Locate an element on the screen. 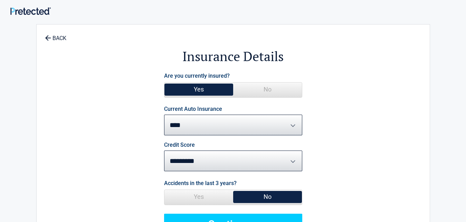  a: BACK is located at coordinates (56, 35).